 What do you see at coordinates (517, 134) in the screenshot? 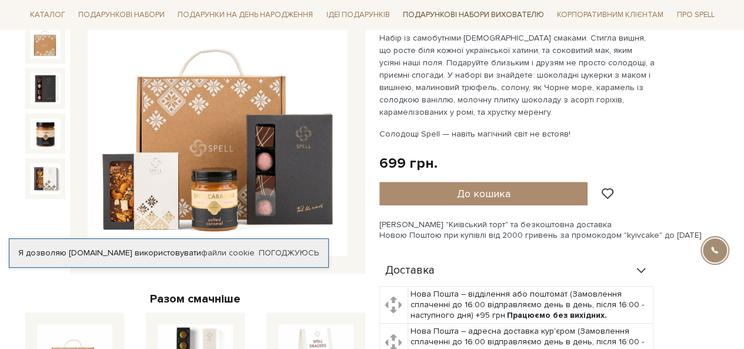
I see `p: Солодощі Spell — навіть магічний світ не встояв!` at bounding box center [517, 134].